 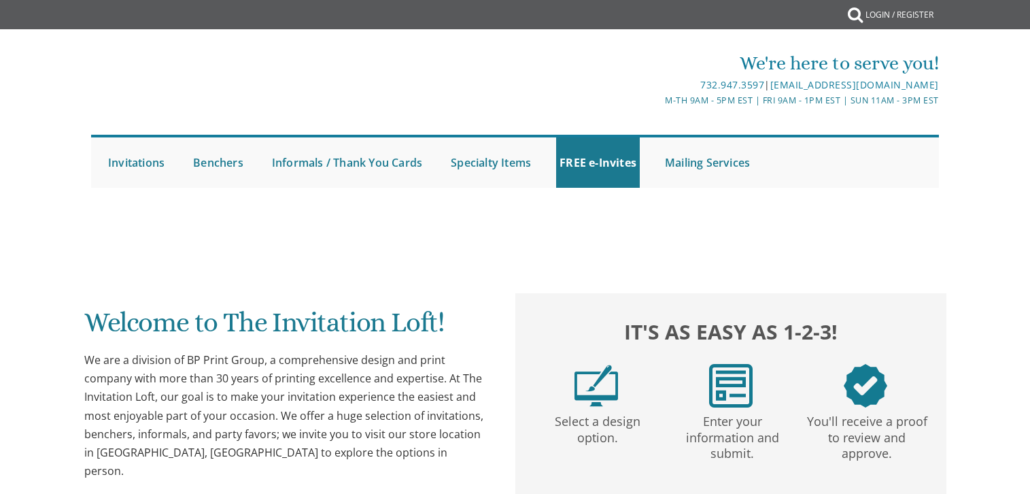 I want to click on a: Benchers, so click(x=218, y=163).